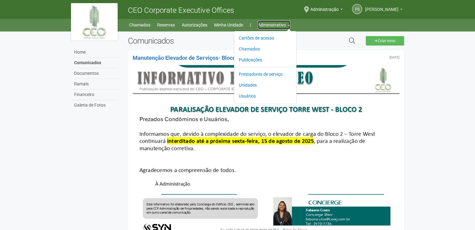 This screenshot has width=475, height=230. I want to click on a: Documentos, so click(96, 73).